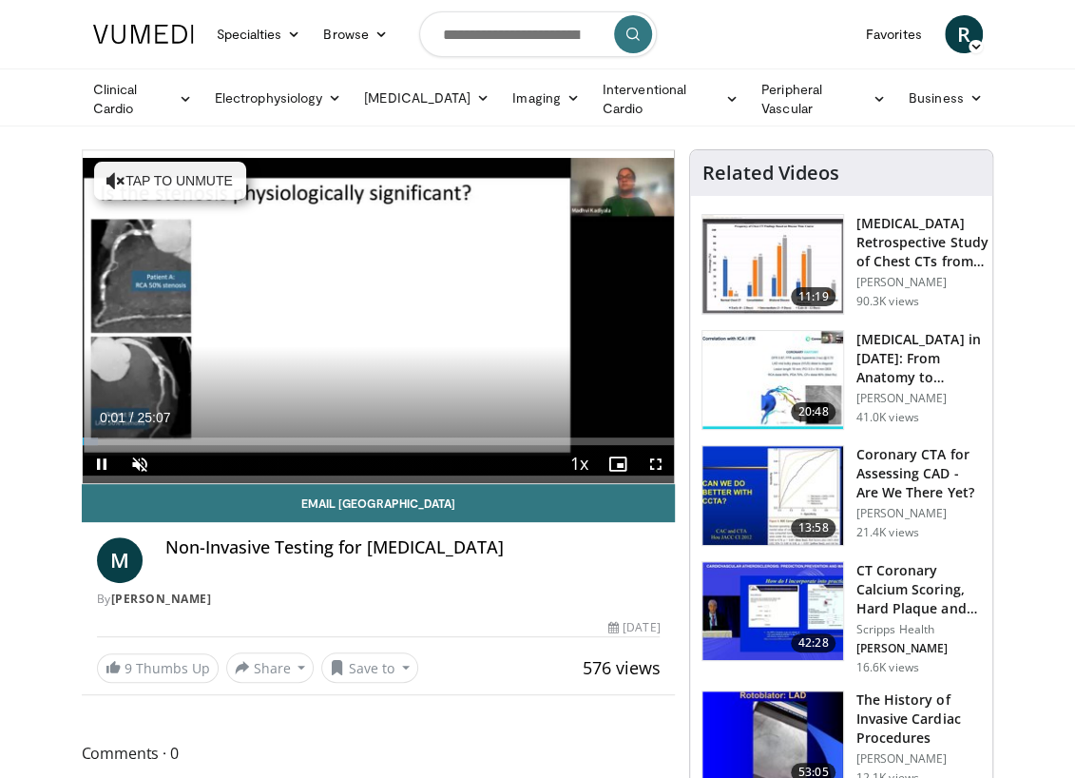 This screenshot has width=1075, height=778. I want to click on span: 25:07, so click(153, 417).